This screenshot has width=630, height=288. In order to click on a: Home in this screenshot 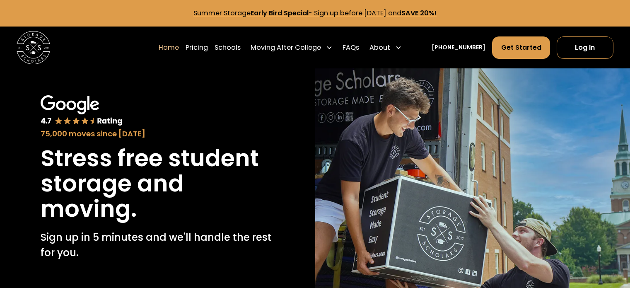, I will do `click(169, 48)`.